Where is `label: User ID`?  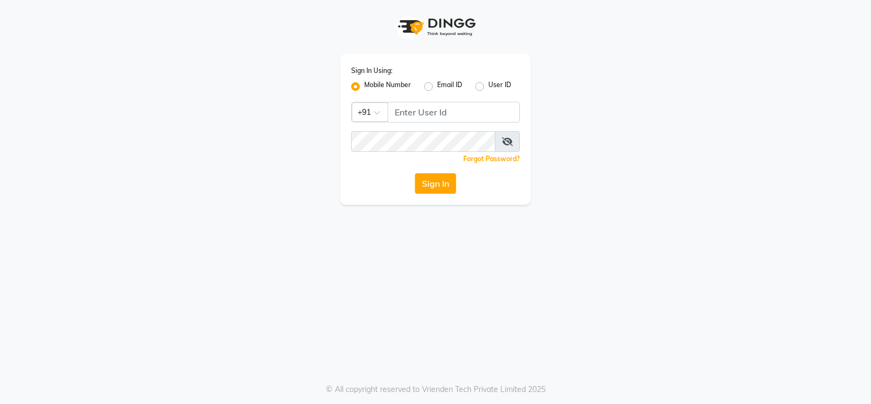
label: User ID is located at coordinates (500, 87).